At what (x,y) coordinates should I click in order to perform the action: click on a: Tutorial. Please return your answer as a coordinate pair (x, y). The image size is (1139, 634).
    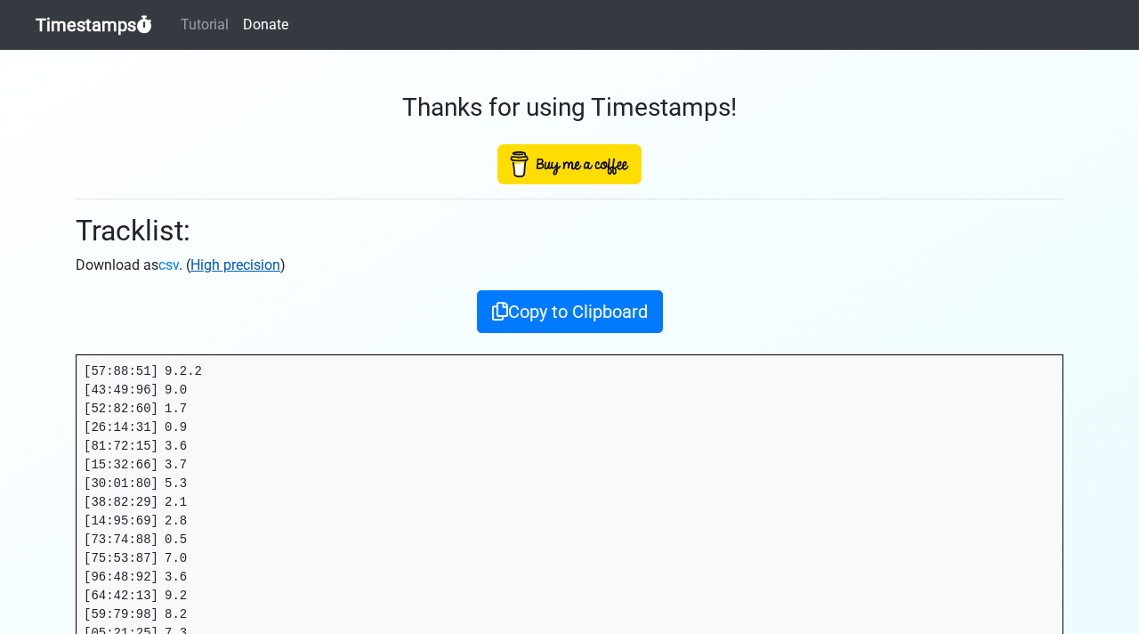
    Looking at the image, I should click on (205, 25).